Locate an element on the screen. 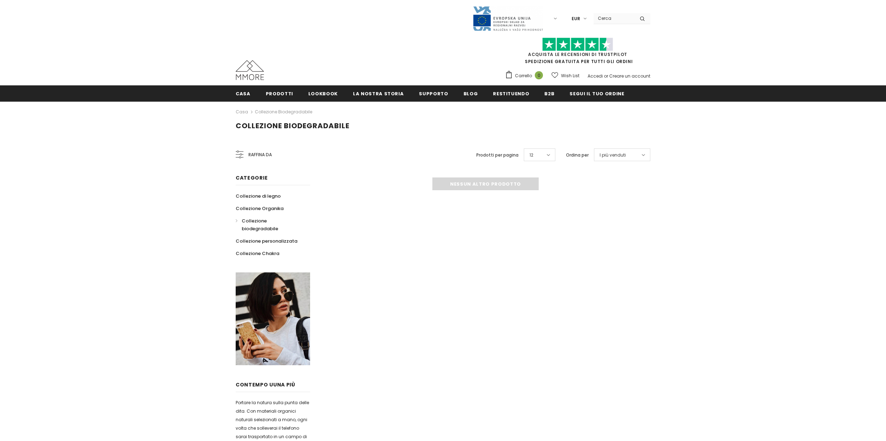 The width and height of the screenshot is (886, 441). span: Raffina da is located at coordinates (260, 155).